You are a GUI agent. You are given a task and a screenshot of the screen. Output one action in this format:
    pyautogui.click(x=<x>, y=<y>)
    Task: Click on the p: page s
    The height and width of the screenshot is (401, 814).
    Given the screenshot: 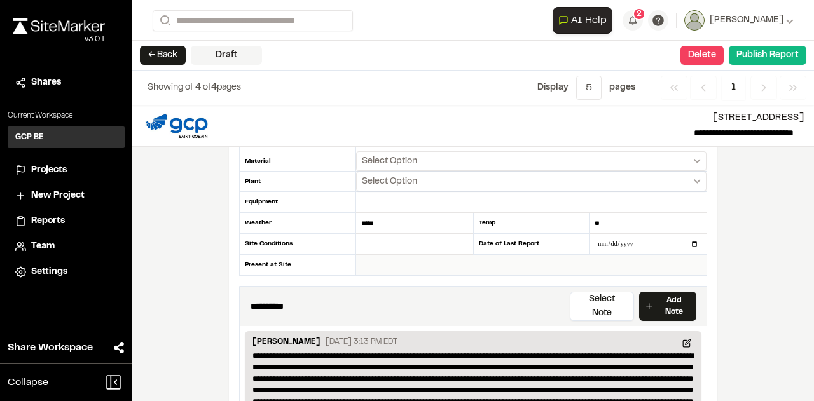 What is the action you would take?
    pyautogui.click(x=622, y=88)
    